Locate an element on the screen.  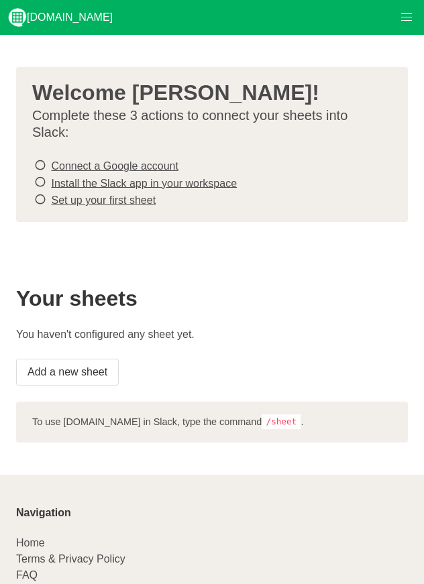
a: Install the Slack app in your workspace is located at coordinates (144, 182).